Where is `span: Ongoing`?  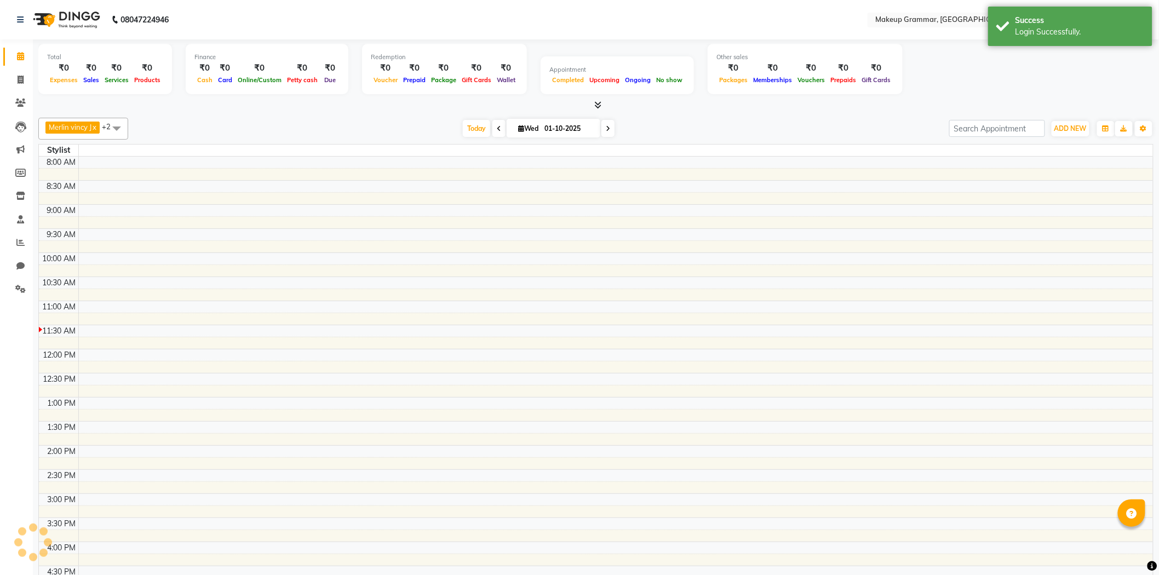 span: Ongoing is located at coordinates (638, 80).